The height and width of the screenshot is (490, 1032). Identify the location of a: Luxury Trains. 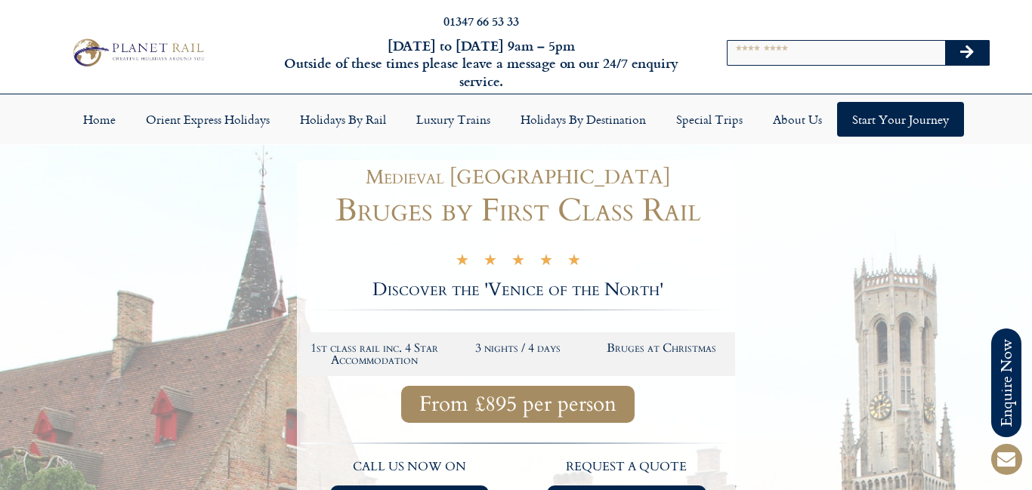
(453, 119).